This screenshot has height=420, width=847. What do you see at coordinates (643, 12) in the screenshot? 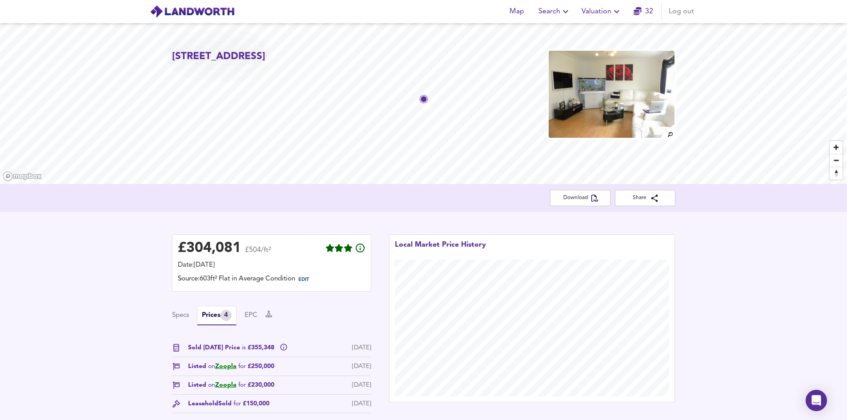
I see `a: 32` at bounding box center [643, 12].